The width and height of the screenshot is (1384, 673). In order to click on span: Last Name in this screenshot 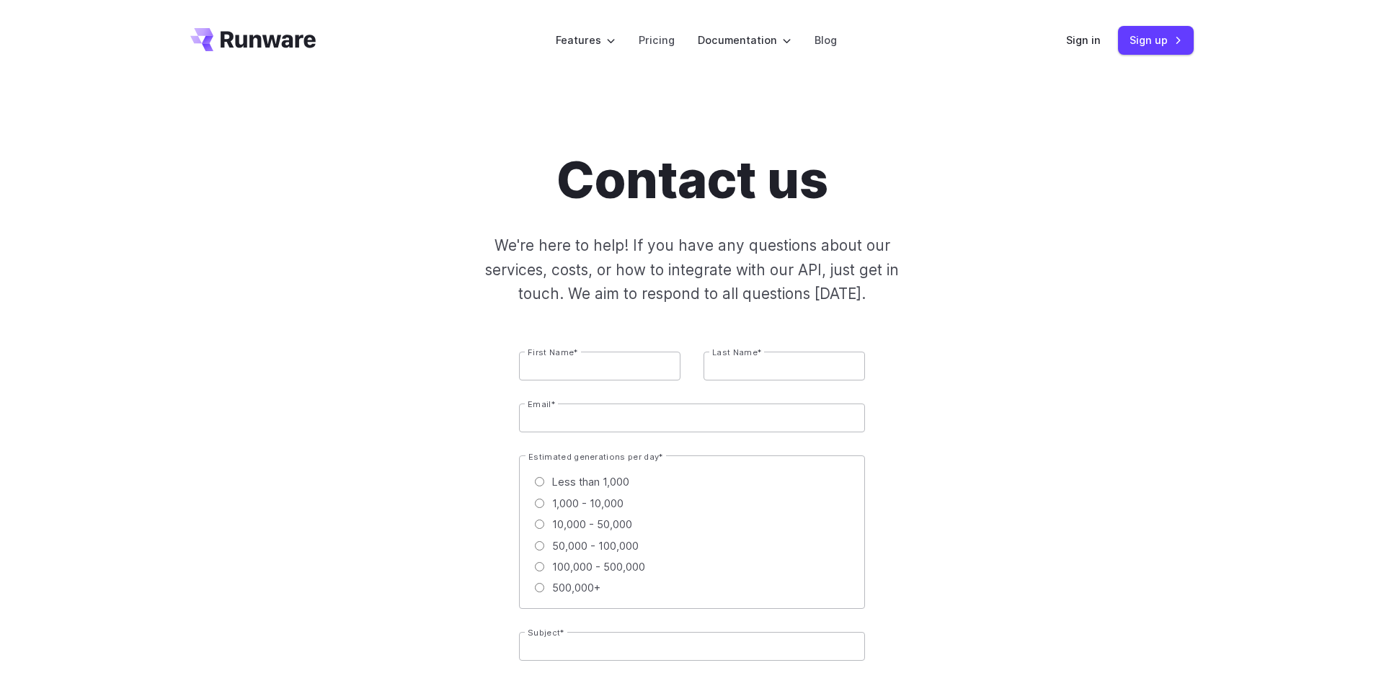, I will do `click(735, 353)`.